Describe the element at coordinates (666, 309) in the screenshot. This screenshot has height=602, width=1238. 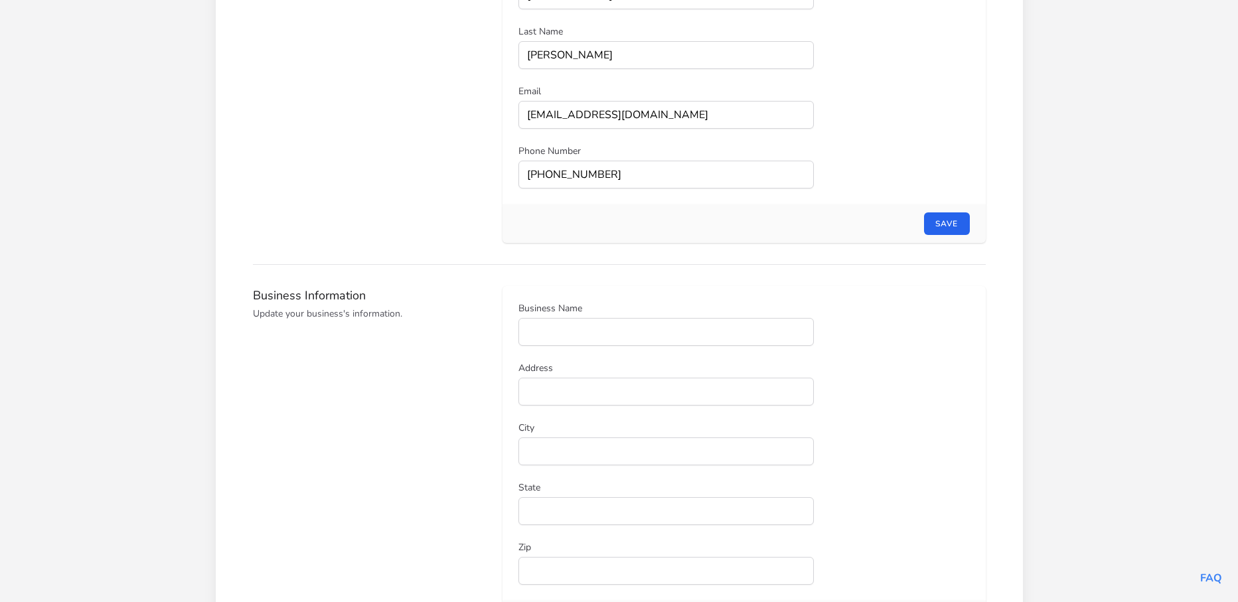
I see `label: Business Name` at that location.